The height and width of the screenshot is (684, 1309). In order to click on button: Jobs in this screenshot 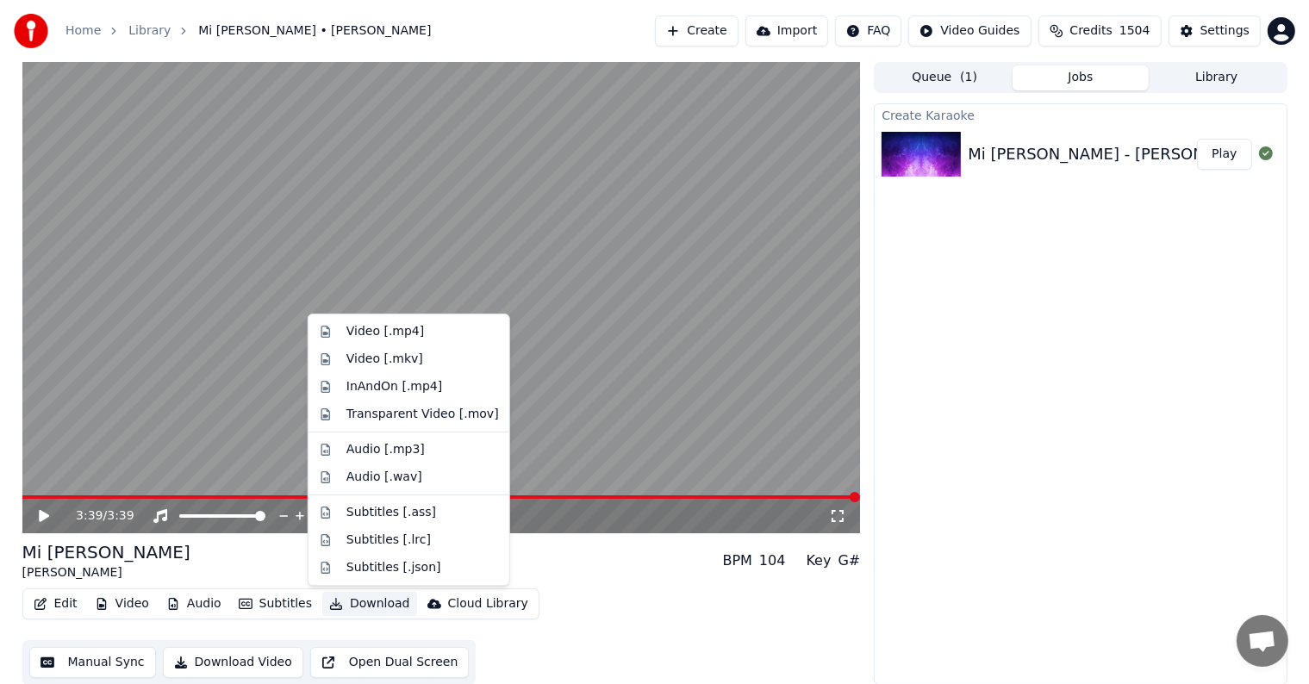, I will do `click(1080, 78)`.